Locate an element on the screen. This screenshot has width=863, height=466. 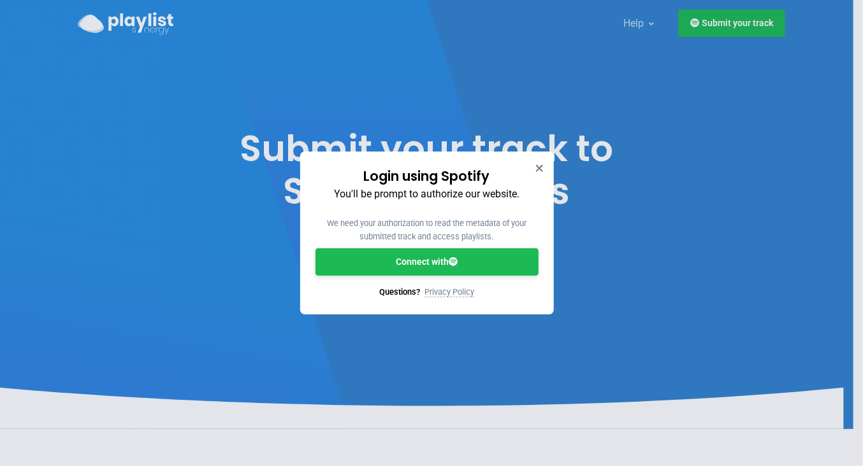
a: Privacy Policy is located at coordinates (449, 292).